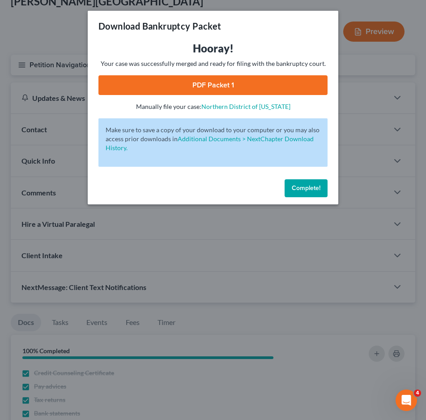  I want to click on p: Make sure to save a copy of your download to your computer or you may also access prior downloads in, so click(213, 139).